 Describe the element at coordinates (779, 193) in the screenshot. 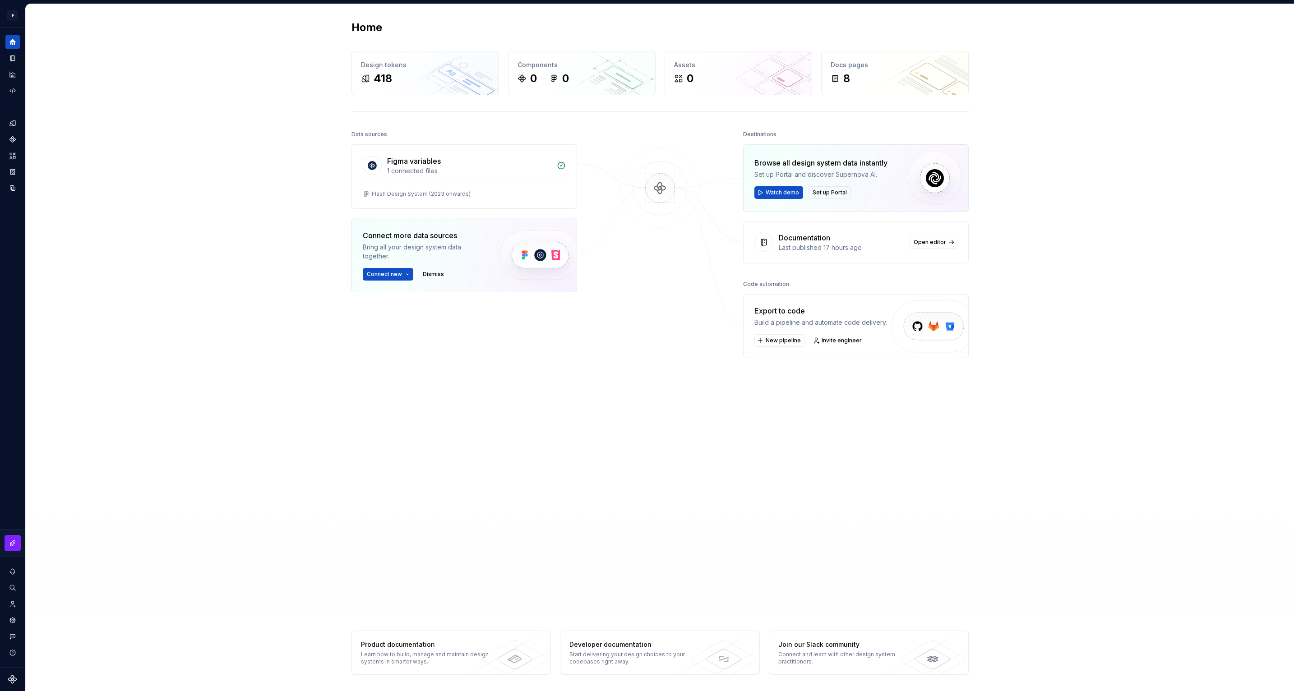

I see `button: Watch demo` at that location.